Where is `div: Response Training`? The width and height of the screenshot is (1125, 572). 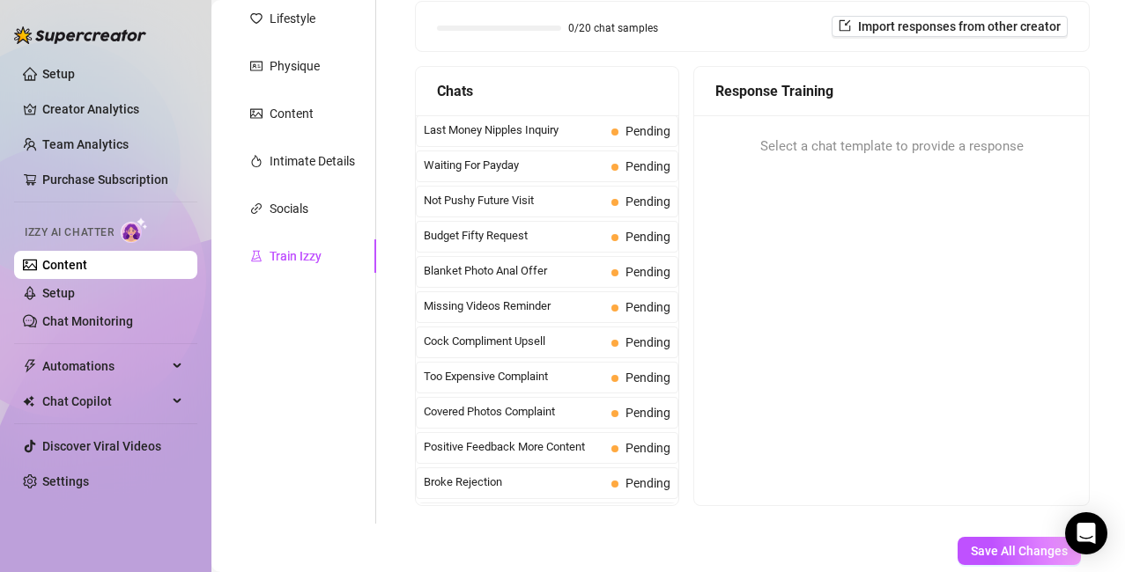 div: Response Training is located at coordinates (891, 91).